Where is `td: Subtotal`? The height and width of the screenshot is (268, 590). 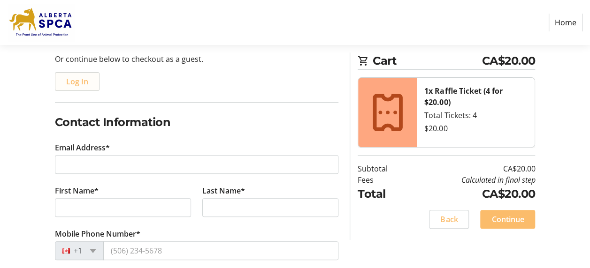
td: Subtotal is located at coordinates (383, 169).